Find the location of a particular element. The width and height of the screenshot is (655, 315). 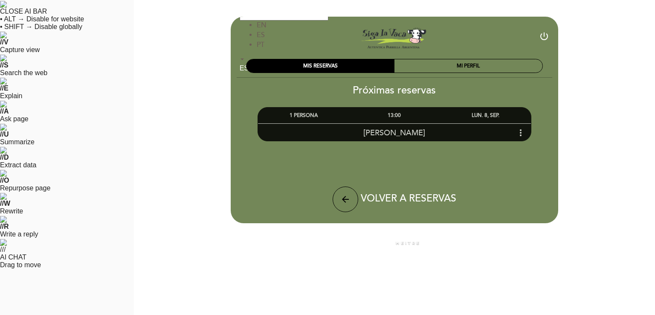

span: PT is located at coordinates (261, 45).